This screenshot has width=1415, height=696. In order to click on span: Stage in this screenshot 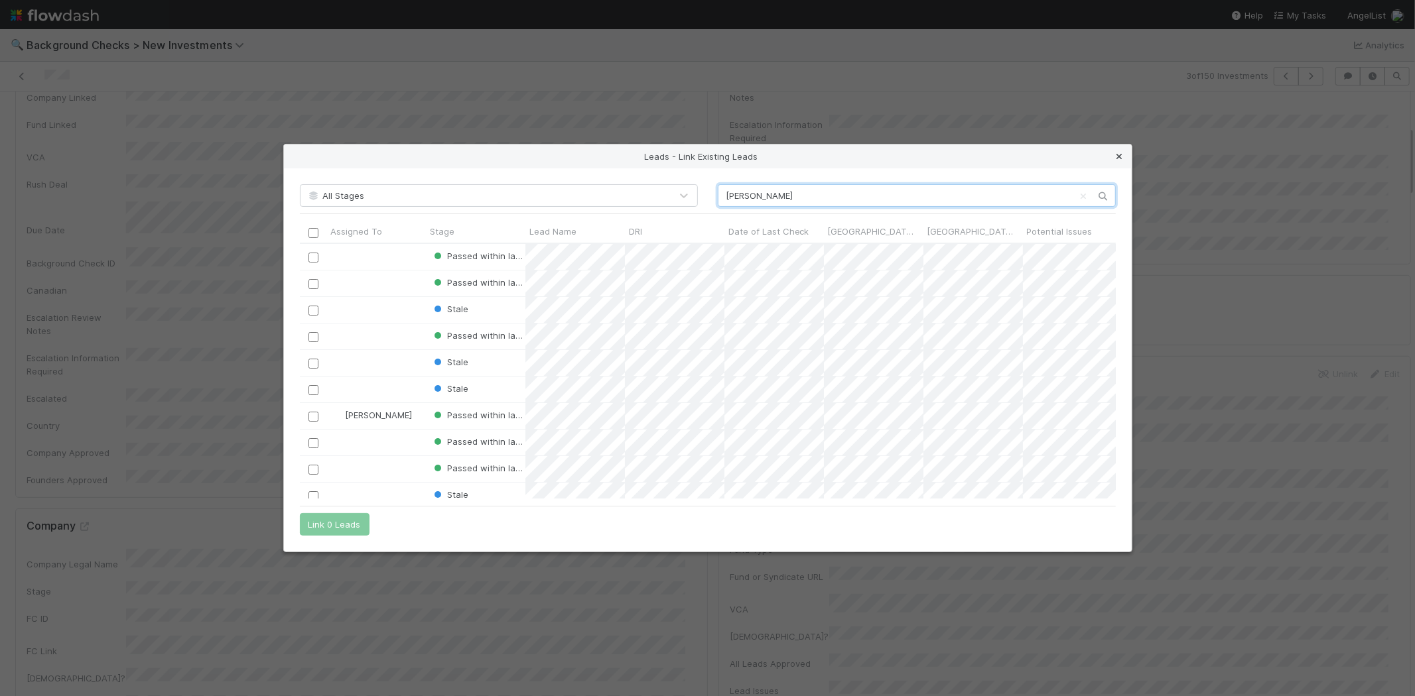, I will do `click(442, 231)`.